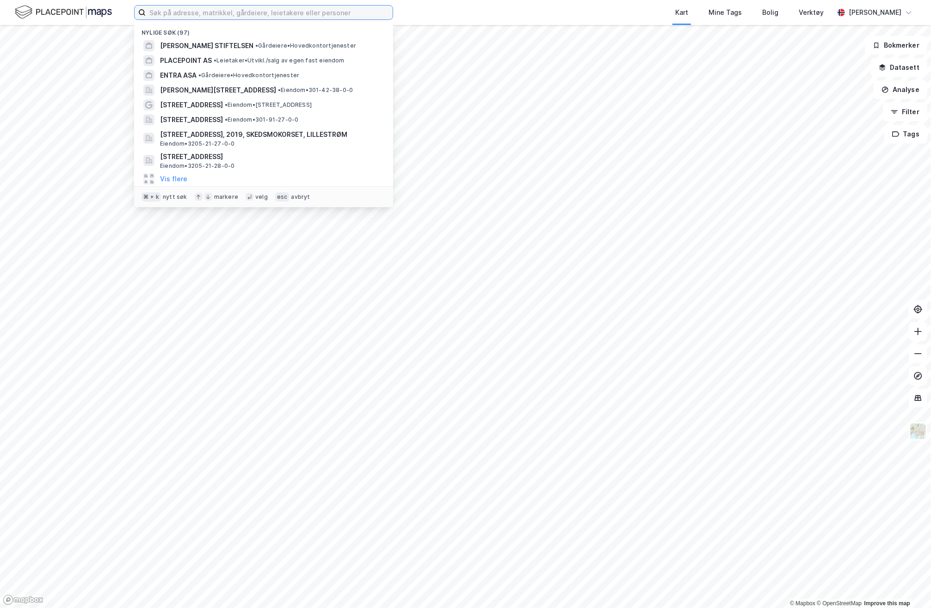 Image resolution: width=931 pixels, height=608 pixels. I want to click on span: ENTRA ASA, so click(178, 75).